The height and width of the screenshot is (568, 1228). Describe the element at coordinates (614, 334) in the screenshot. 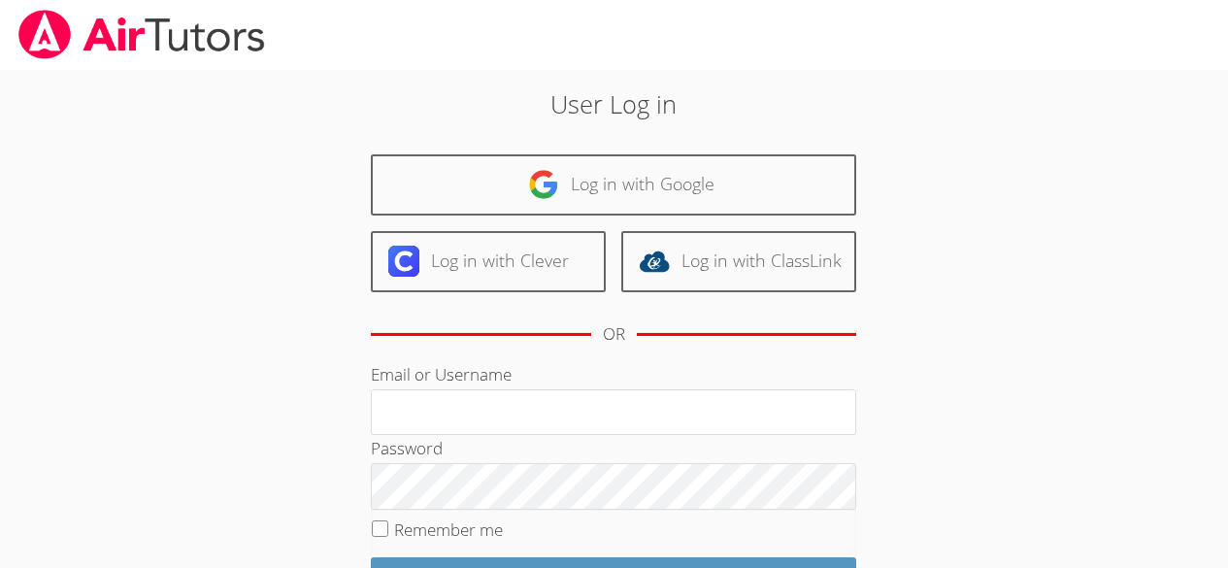

I see `div: OR` at that location.